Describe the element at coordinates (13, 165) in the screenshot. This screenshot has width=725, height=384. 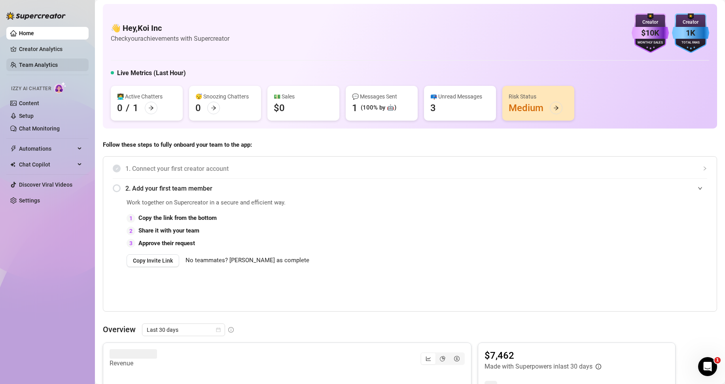
I see `img: Chat Copilot` at that location.